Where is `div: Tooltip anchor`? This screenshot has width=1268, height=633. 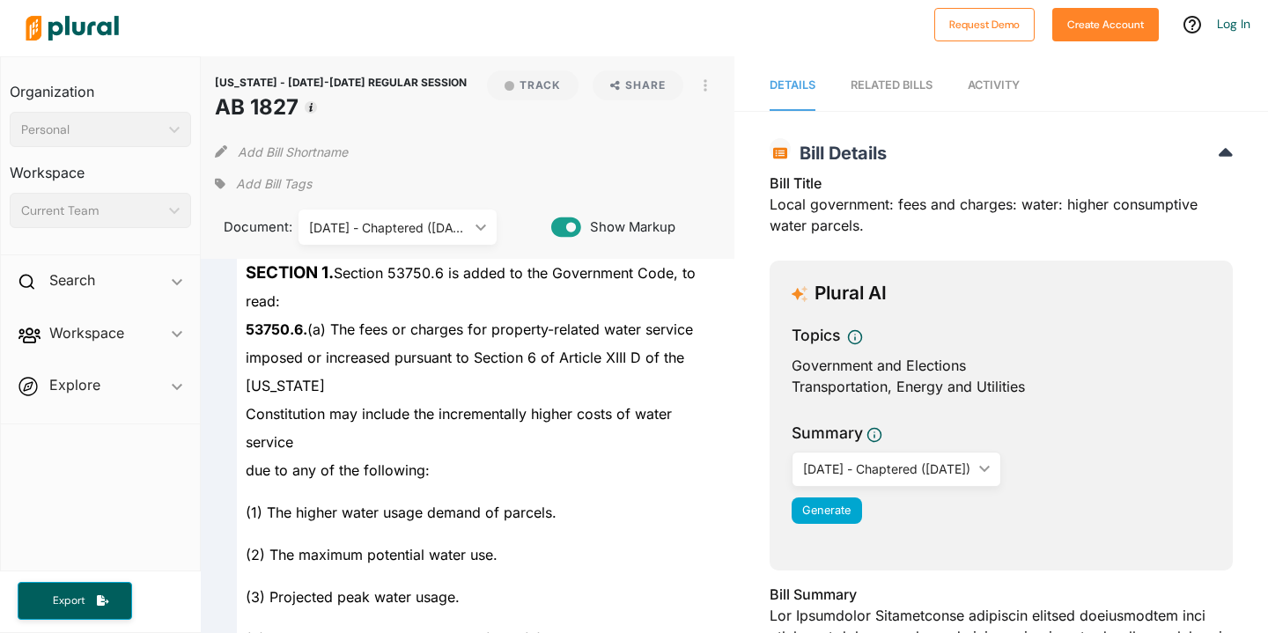 div: Tooltip anchor is located at coordinates (311, 107).